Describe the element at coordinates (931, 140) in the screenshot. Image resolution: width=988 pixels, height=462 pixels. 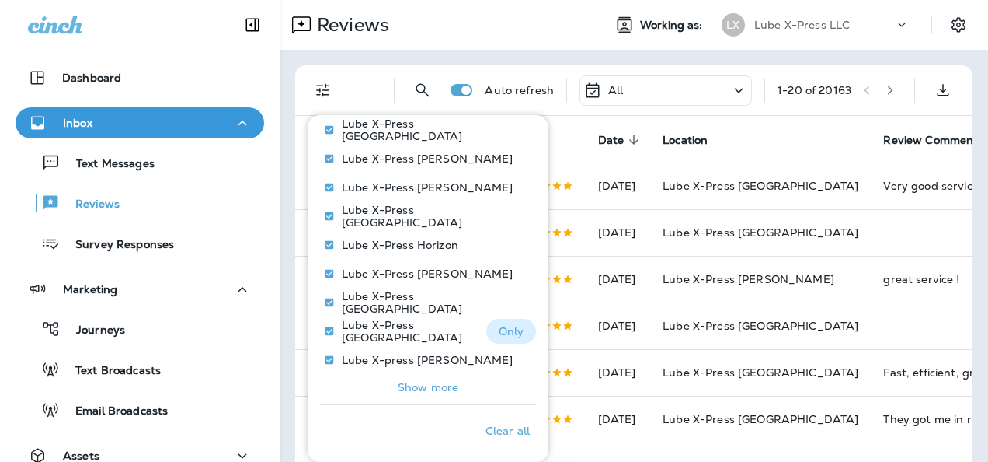
I see `span: Review Comment` at that location.